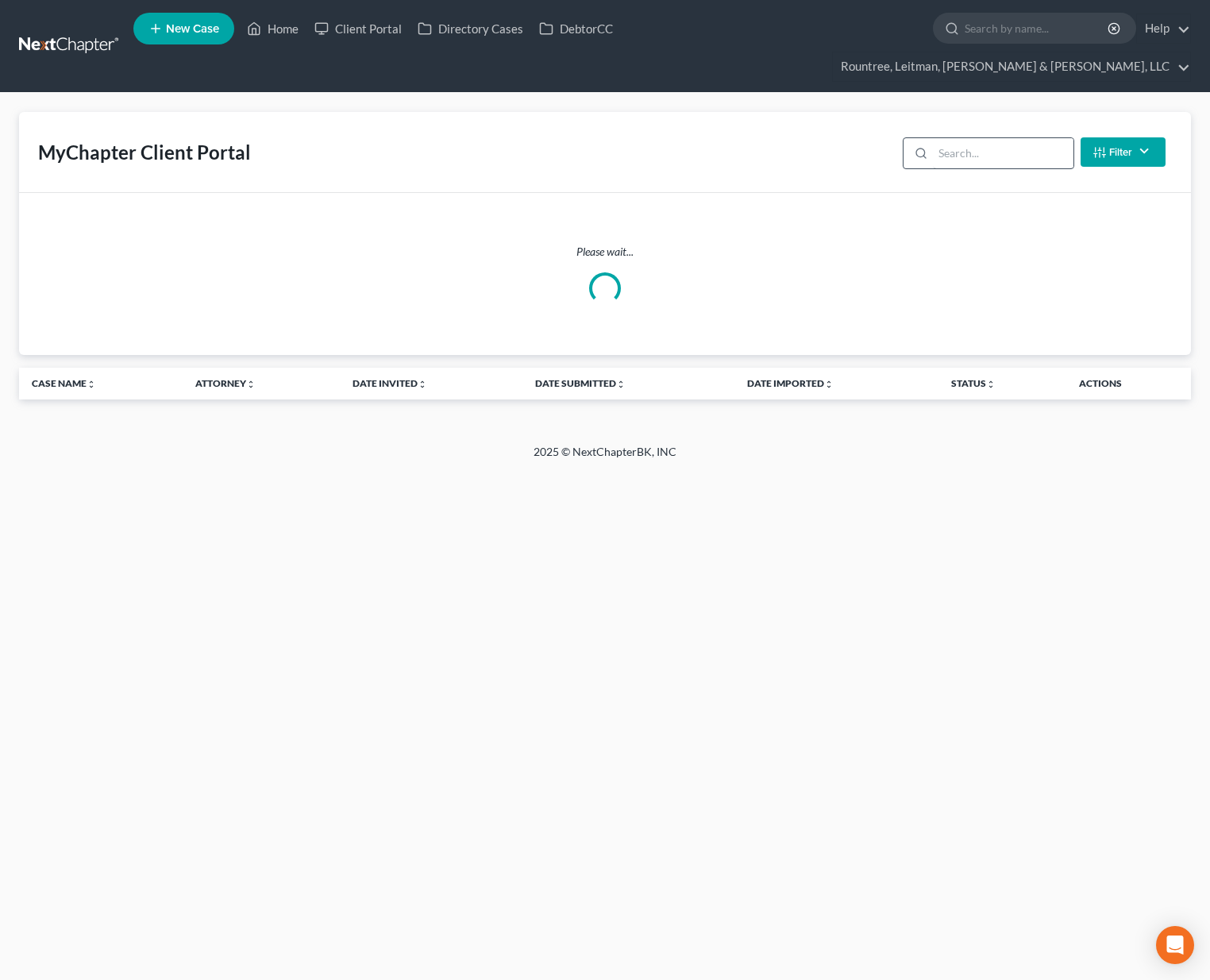  I want to click on a: Date Invitedunfold_more, so click(390, 383).